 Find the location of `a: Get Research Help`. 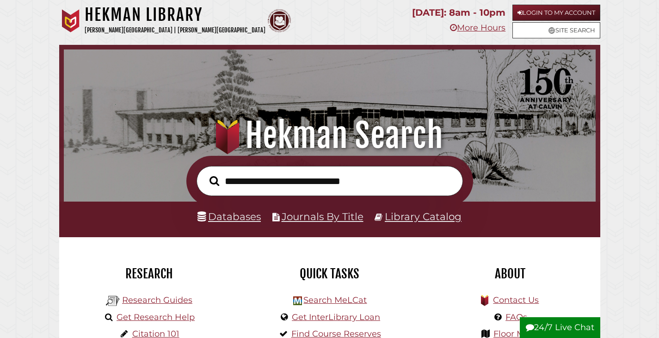

a: Get Research Help is located at coordinates (155, 317).